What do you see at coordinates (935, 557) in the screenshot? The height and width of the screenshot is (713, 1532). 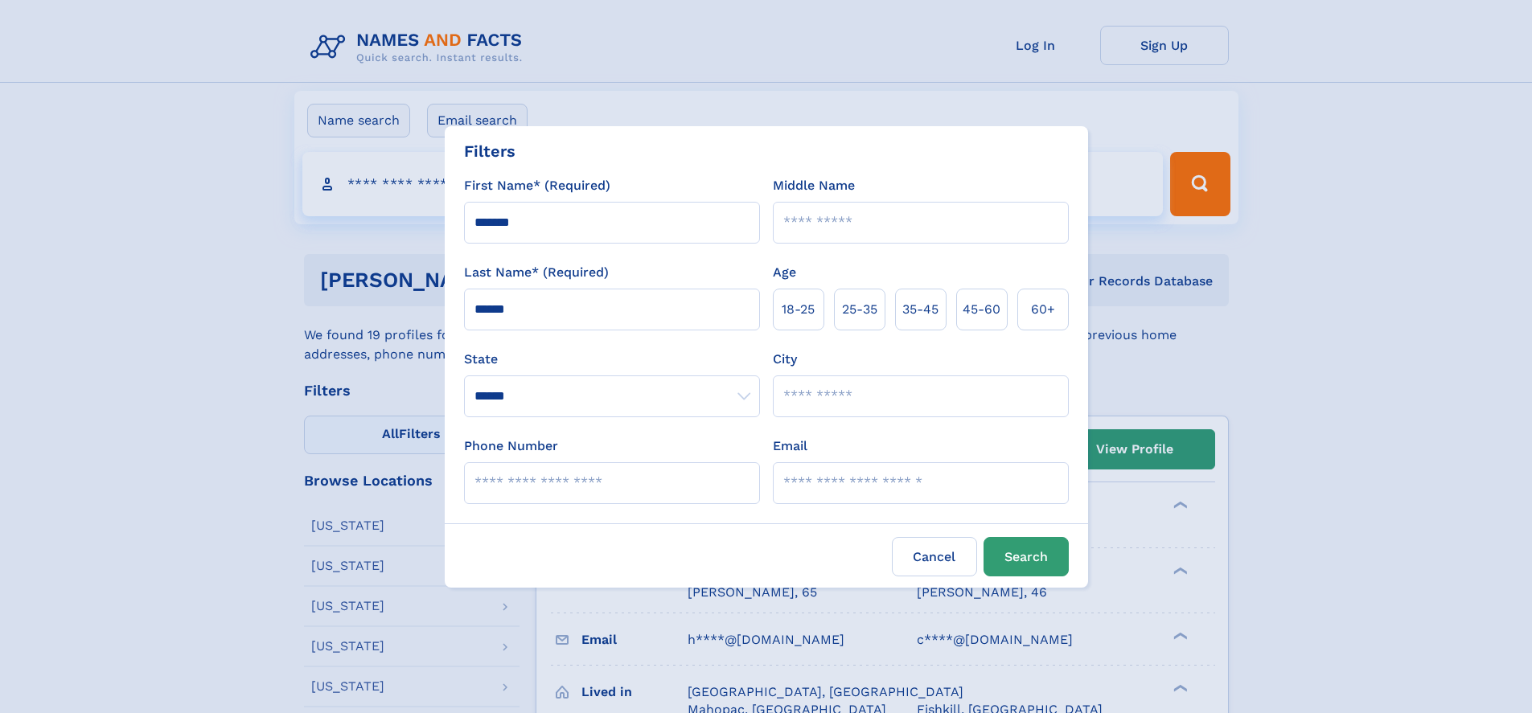 I see `label: Cancel` at bounding box center [935, 557].